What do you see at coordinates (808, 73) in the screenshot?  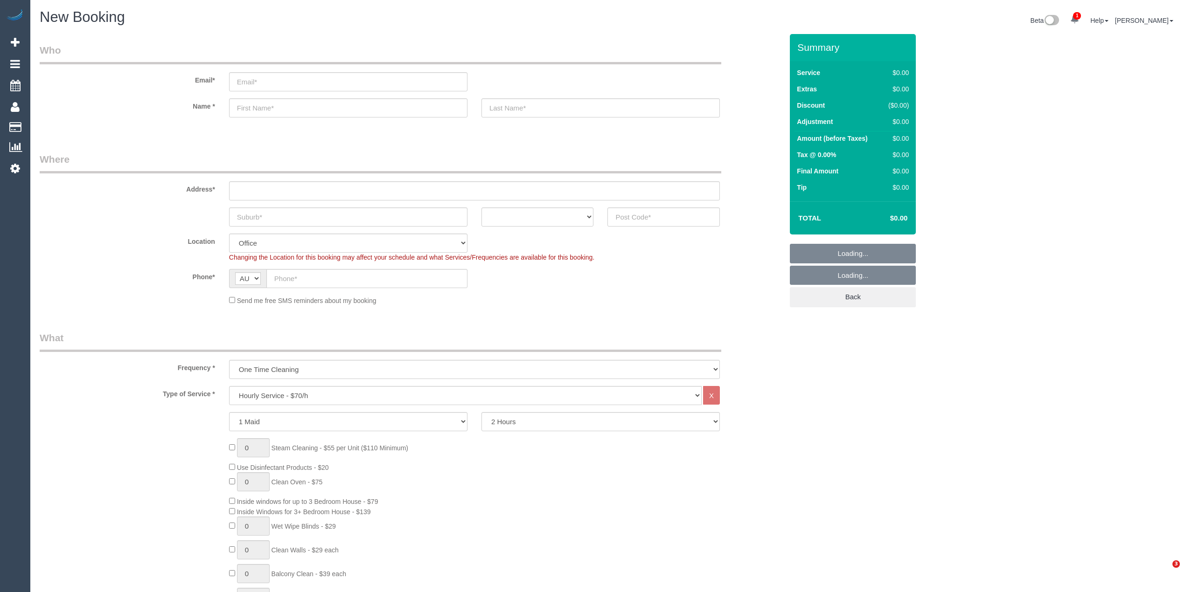 I see `label: Service` at bounding box center [808, 73].